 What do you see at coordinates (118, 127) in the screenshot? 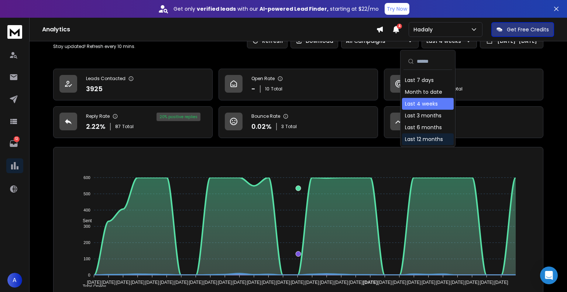
I see `span: 87` at bounding box center [118, 127].